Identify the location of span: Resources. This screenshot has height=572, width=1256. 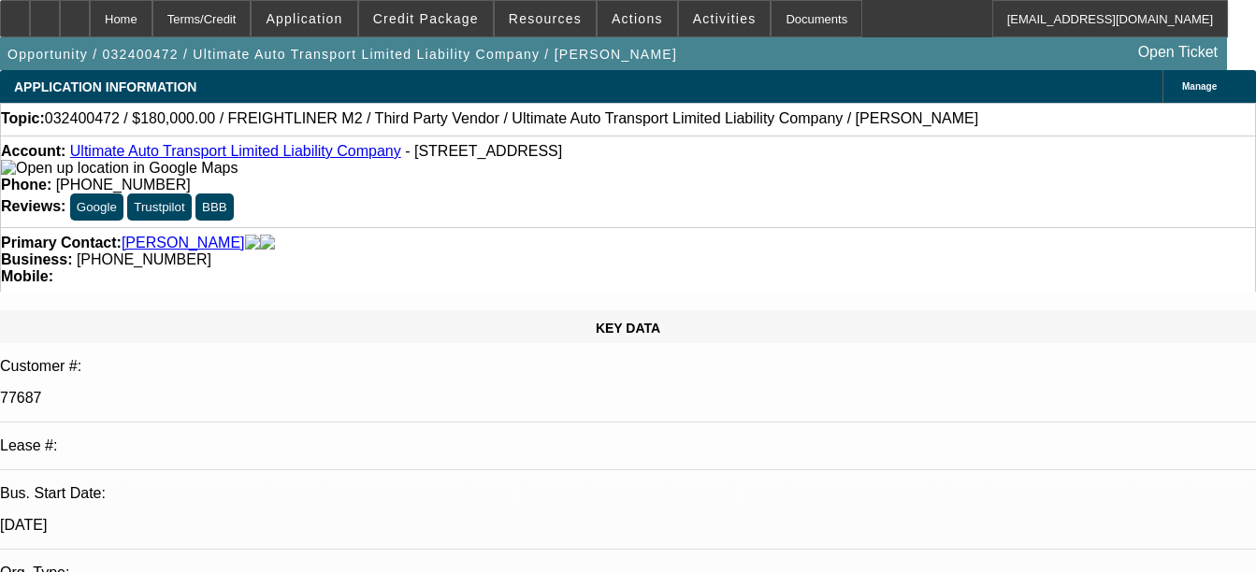
(545, 19).